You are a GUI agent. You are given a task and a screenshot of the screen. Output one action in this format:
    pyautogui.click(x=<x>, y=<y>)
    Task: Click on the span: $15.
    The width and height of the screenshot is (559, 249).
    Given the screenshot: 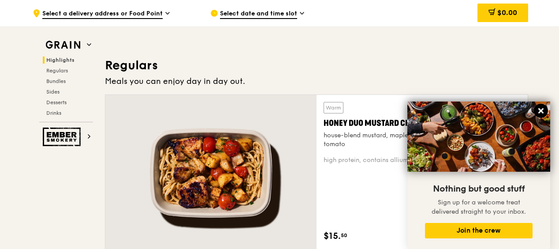 What is the action you would take?
    pyautogui.click(x=332, y=236)
    